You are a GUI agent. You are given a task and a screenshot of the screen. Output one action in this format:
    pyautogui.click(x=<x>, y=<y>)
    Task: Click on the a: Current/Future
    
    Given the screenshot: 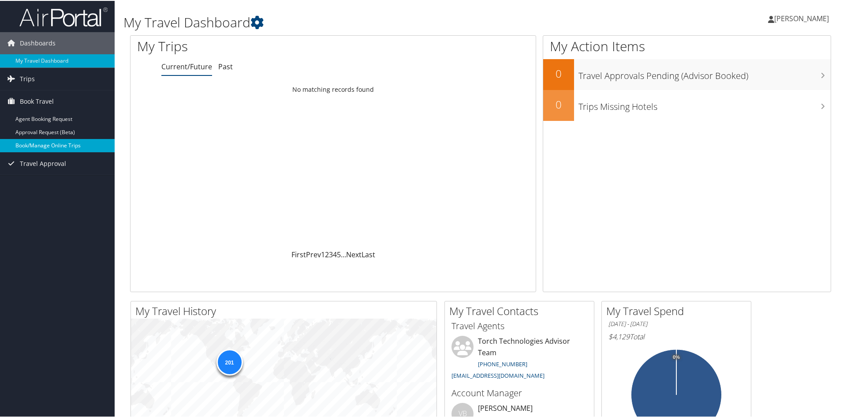 What is the action you would take?
    pyautogui.click(x=187, y=66)
    